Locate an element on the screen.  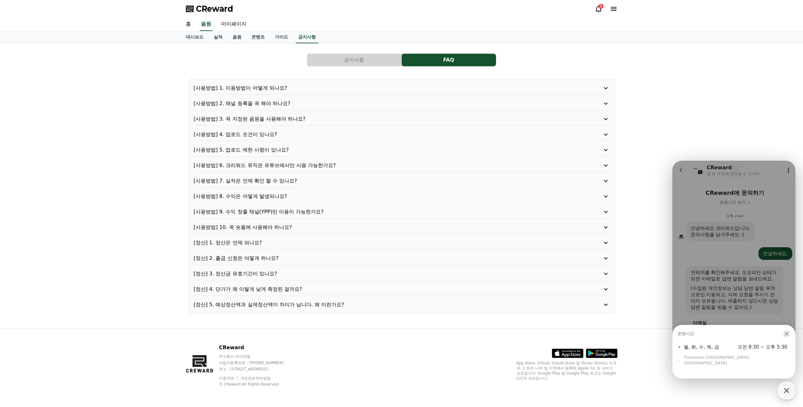
a: 개인정보처리방침 is located at coordinates (256, 378).